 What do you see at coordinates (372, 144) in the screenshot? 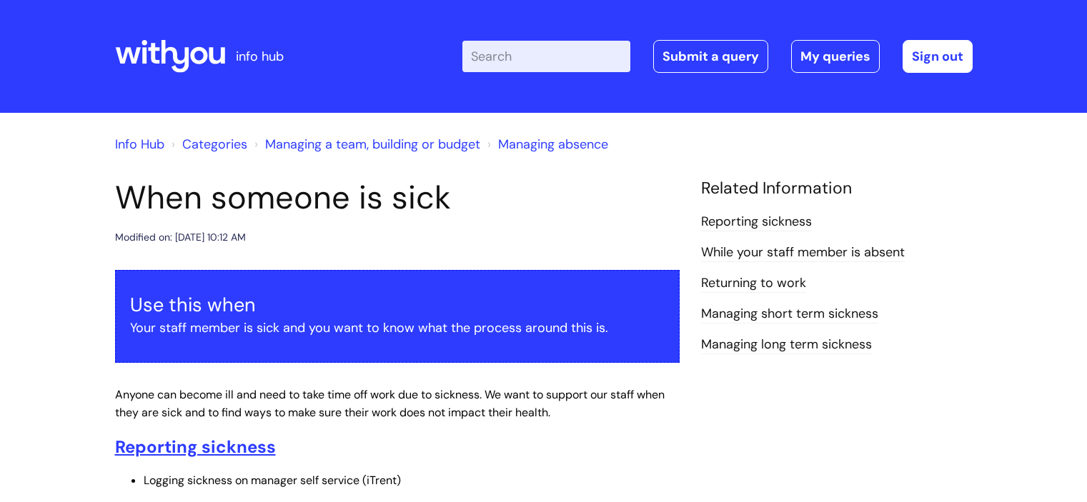
I see `a: Managing a team, building or budget` at bounding box center [372, 144].